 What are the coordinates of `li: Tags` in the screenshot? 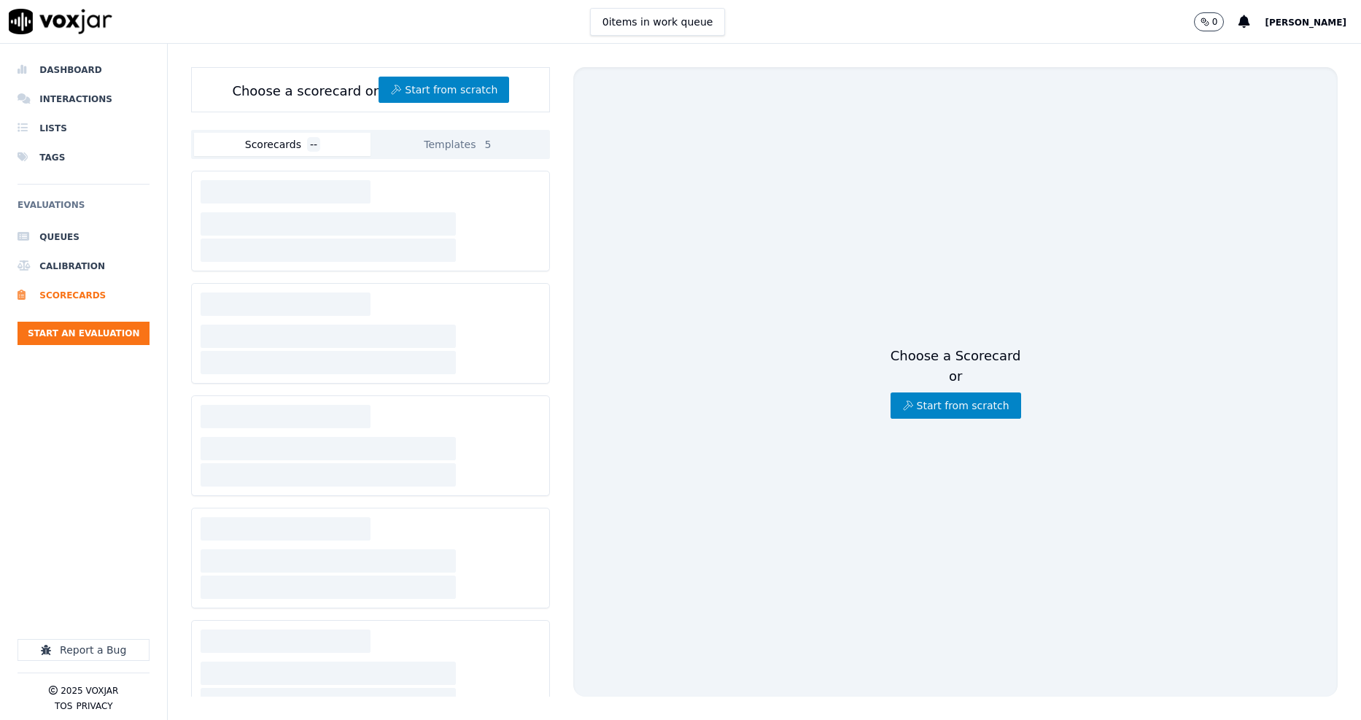 It's located at (83, 158).